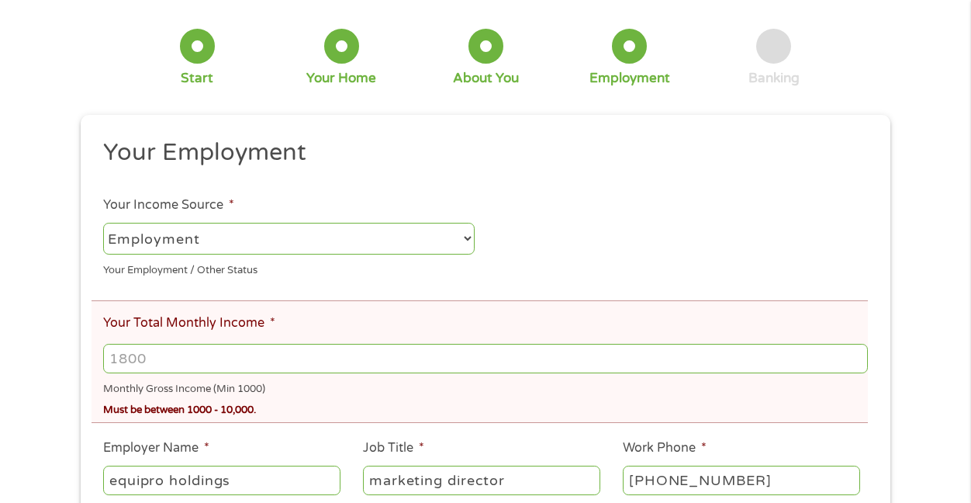 Image resolution: width=971 pixels, height=503 pixels. What do you see at coordinates (168, 205) in the screenshot?
I see `label: Your Income Source` at bounding box center [168, 205].